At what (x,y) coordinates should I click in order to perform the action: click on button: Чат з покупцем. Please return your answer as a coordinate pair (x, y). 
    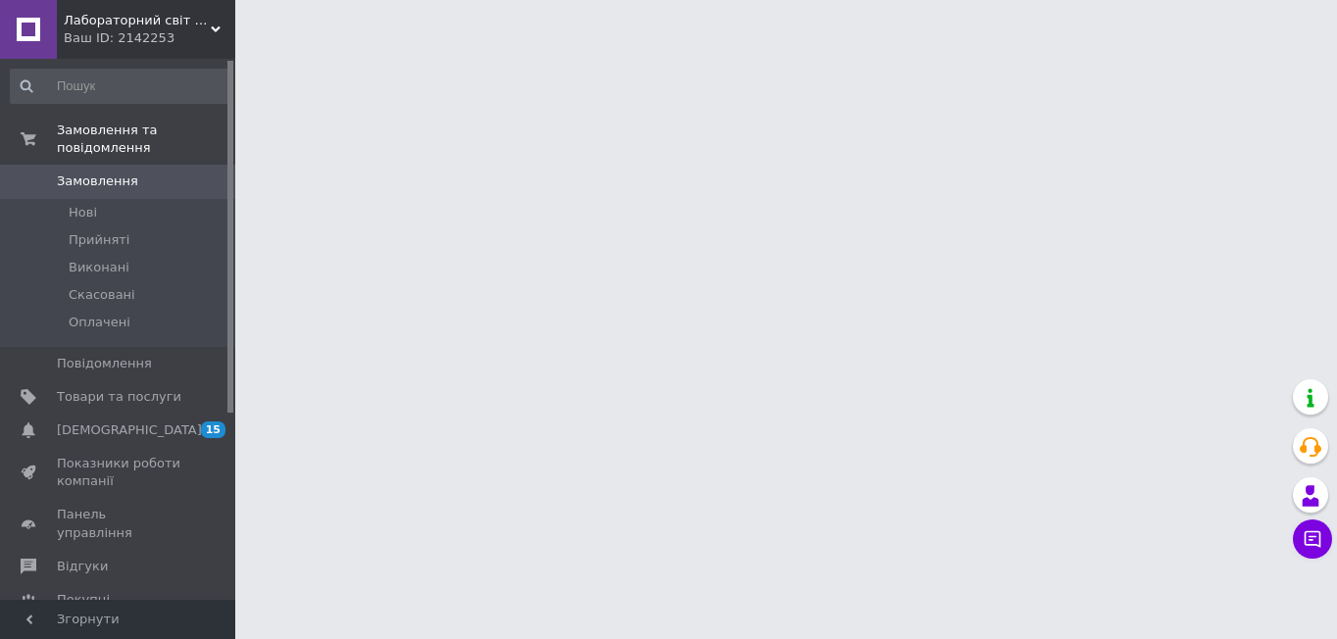
    Looking at the image, I should click on (1312, 539).